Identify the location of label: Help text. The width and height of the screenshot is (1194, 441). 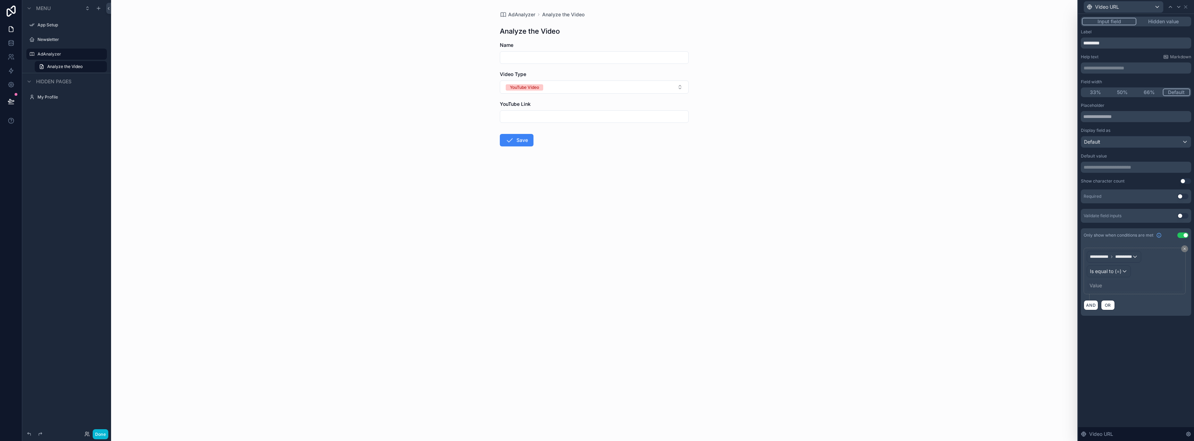
(1089, 57).